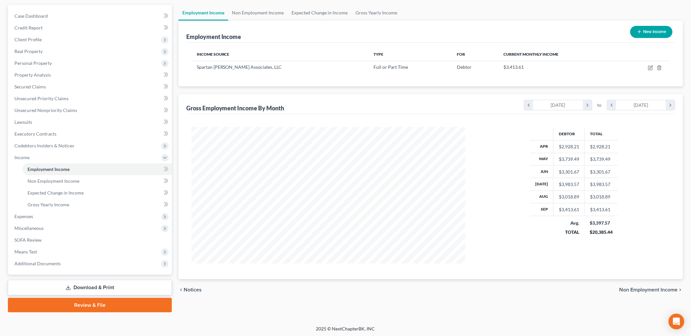 This screenshot has height=336, width=691. I want to click on span: Secured Claims, so click(30, 87).